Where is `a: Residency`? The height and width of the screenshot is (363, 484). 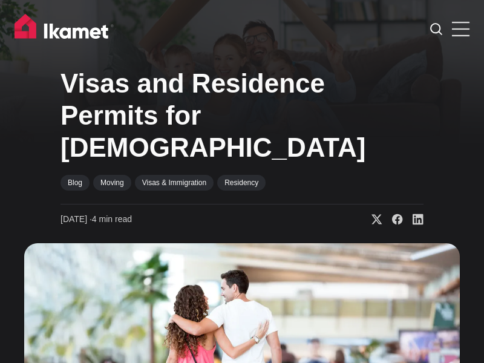 a: Residency is located at coordinates (242, 183).